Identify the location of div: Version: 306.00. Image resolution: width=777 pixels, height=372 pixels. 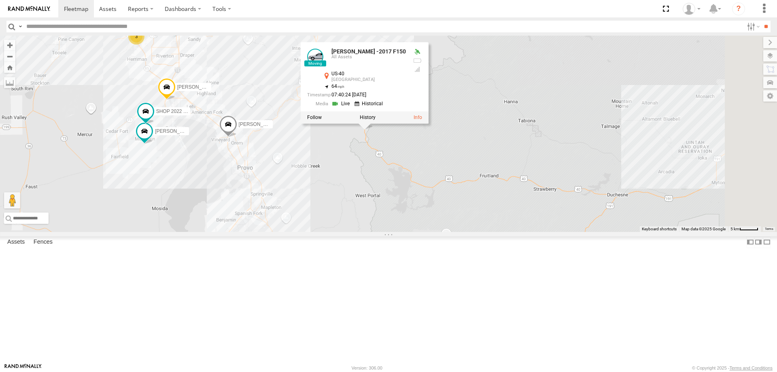
(367, 368).